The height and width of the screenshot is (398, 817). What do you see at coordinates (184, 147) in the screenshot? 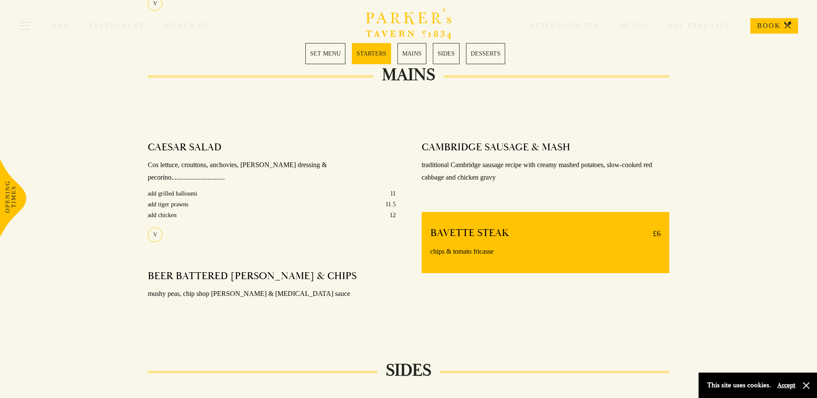
I see `h4: CAESAR SALAD` at bounding box center [184, 147].